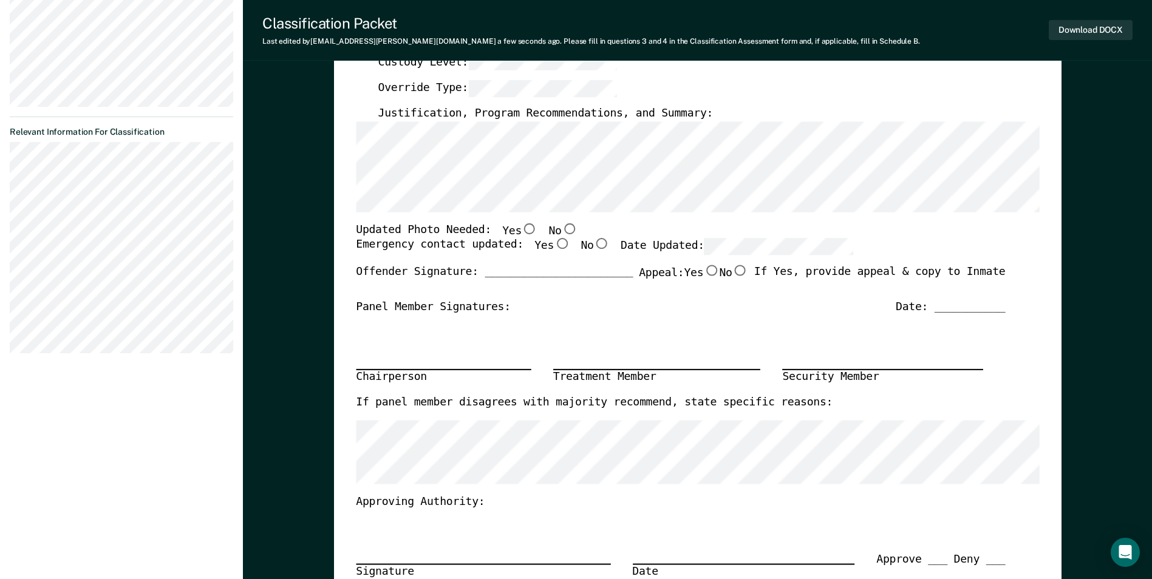 This screenshot has width=1152, height=579. What do you see at coordinates (466, 231) in the screenshot?
I see `div: Updated Photo Needed:` at bounding box center [466, 231].